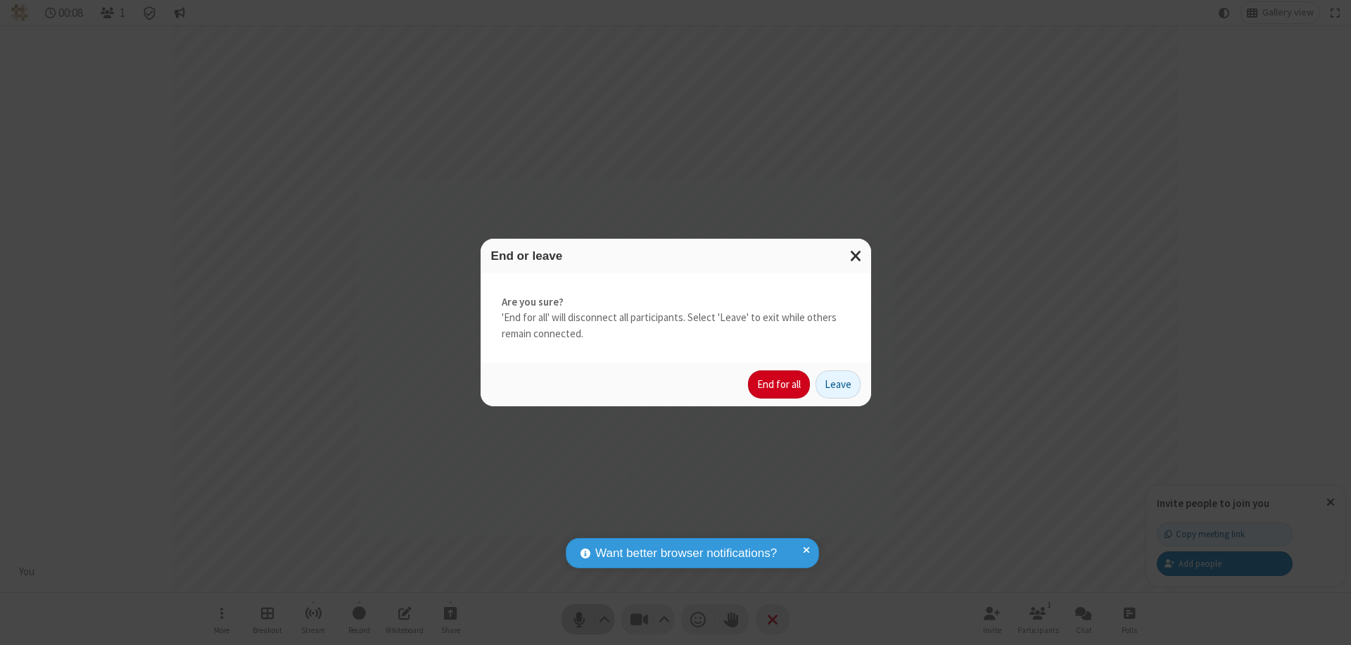 The height and width of the screenshot is (645, 1351). What do you see at coordinates (779, 384) in the screenshot?
I see `button: End for all` at bounding box center [779, 384].